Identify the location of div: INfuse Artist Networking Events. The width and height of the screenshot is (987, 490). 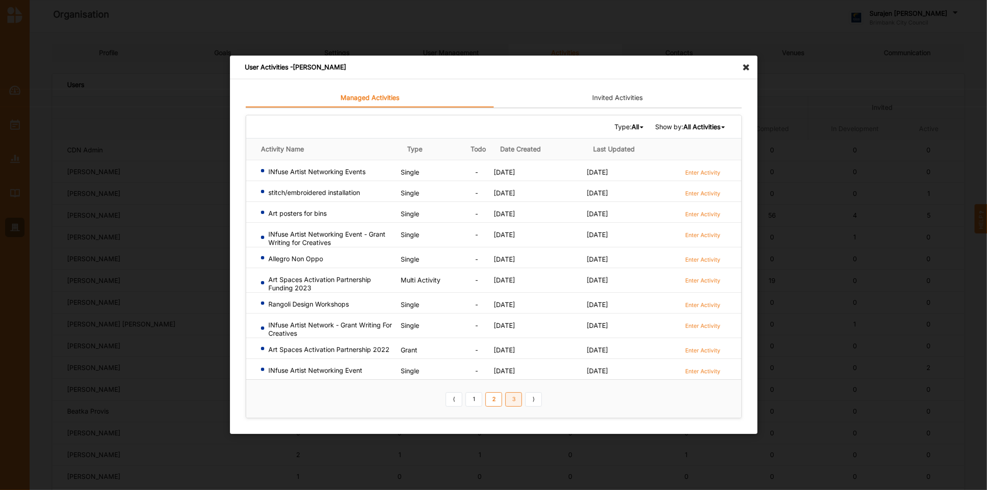
(329, 172).